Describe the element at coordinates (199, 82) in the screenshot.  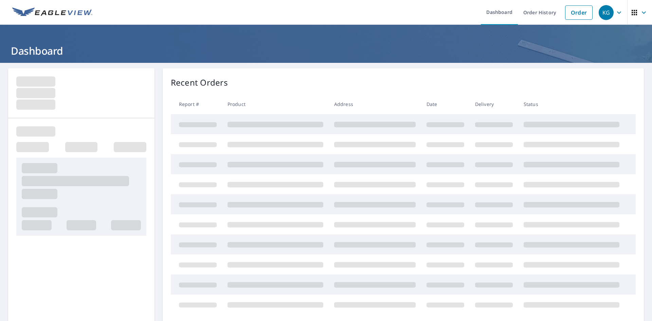
I see `p: Recent Orders` at that location.